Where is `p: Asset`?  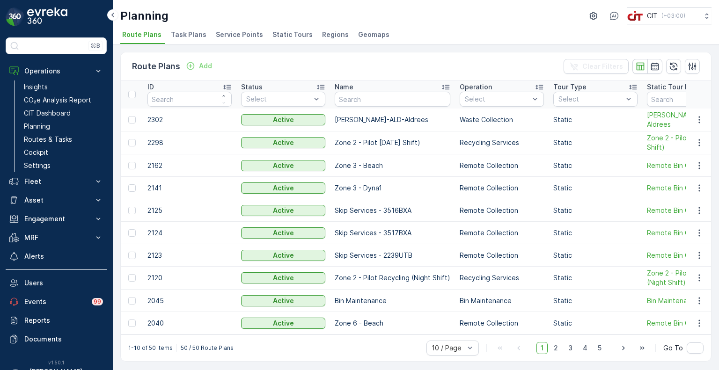
p: Asset is located at coordinates (56, 200).